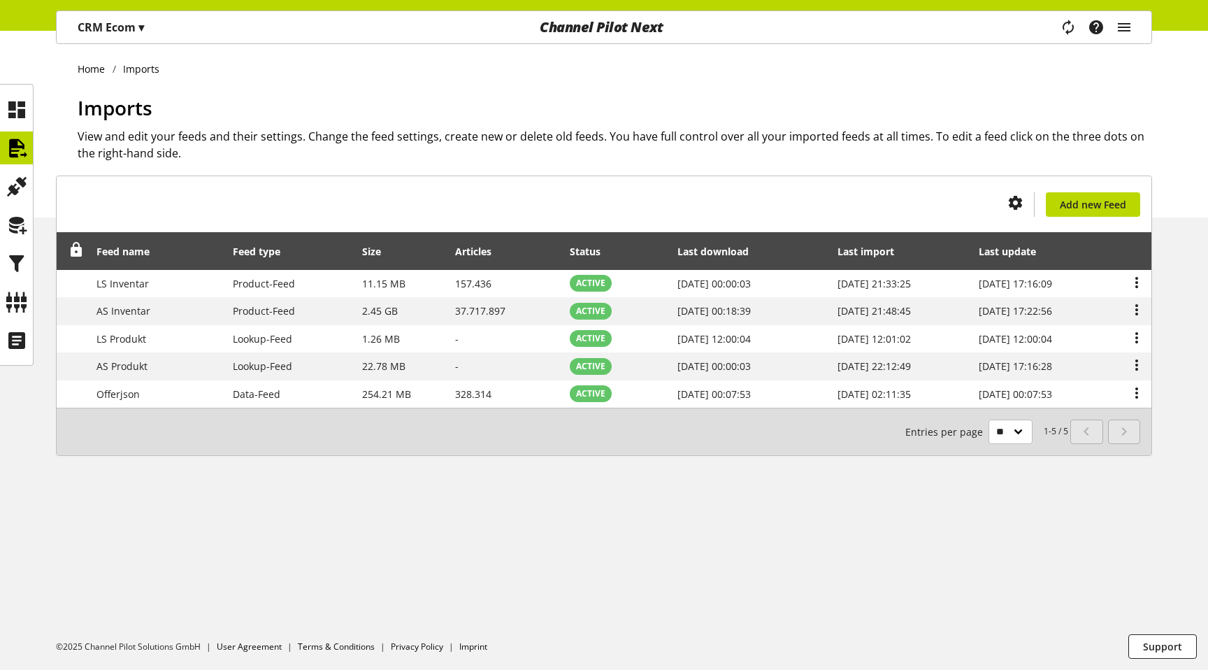 This screenshot has width=1208, height=670. Describe the element at coordinates (74, 251) in the screenshot. I see `div: Unlock to reorder rows` at that location.